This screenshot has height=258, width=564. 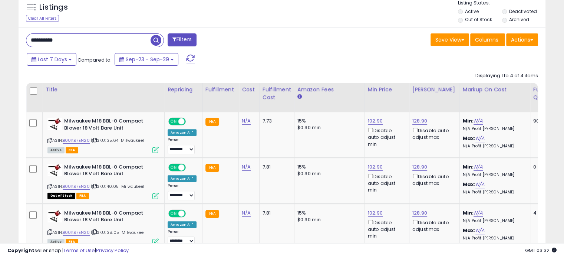 What do you see at coordinates (541, 250) in the screenshot?
I see `span: 2025-10-7 03:32 GMT` at bounding box center [541, 250].